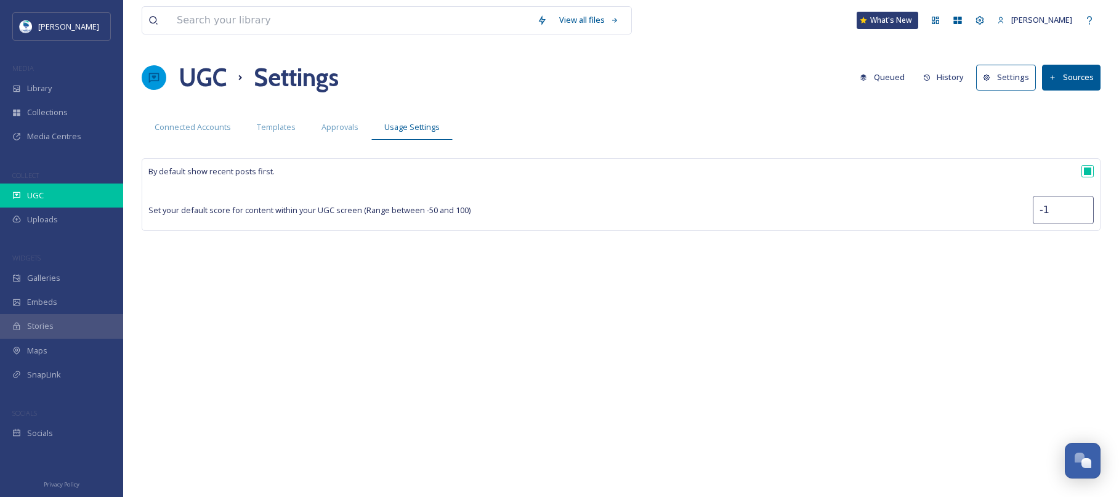 The image size is (1119, 497). What do you see at coordinates (276, 127) in the screenshot?
I see `span: Templates` at bounding box center [276, 127].